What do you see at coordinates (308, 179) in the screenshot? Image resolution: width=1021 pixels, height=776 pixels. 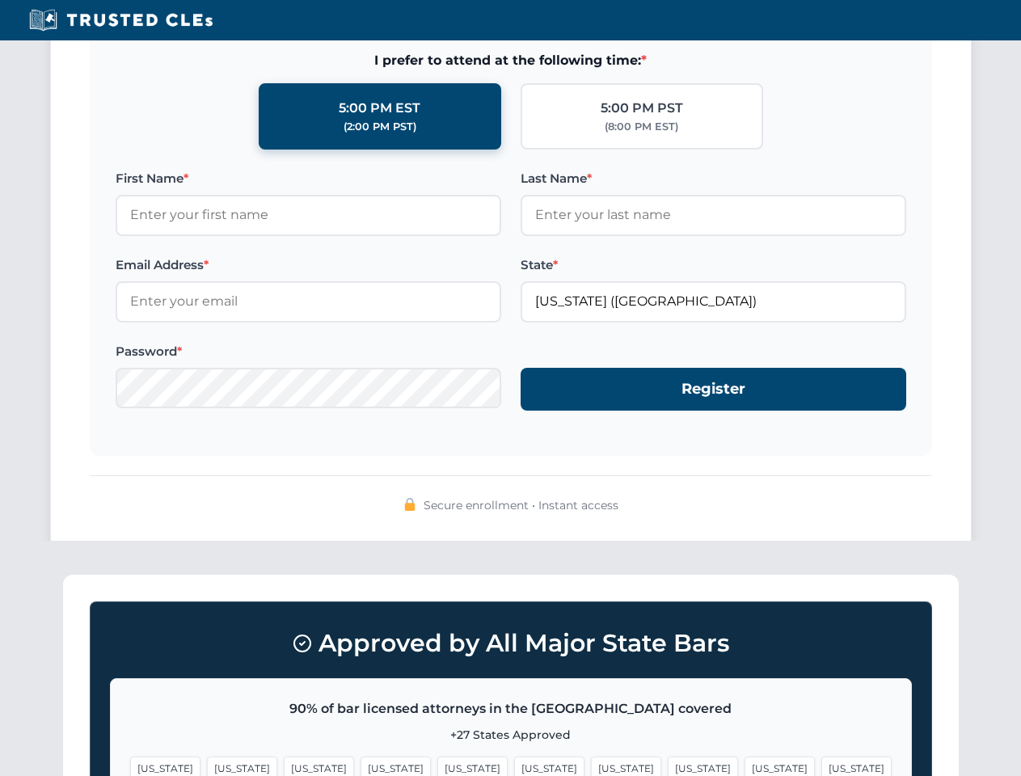 I see `label: First Name` at bounding box center [308, 179].